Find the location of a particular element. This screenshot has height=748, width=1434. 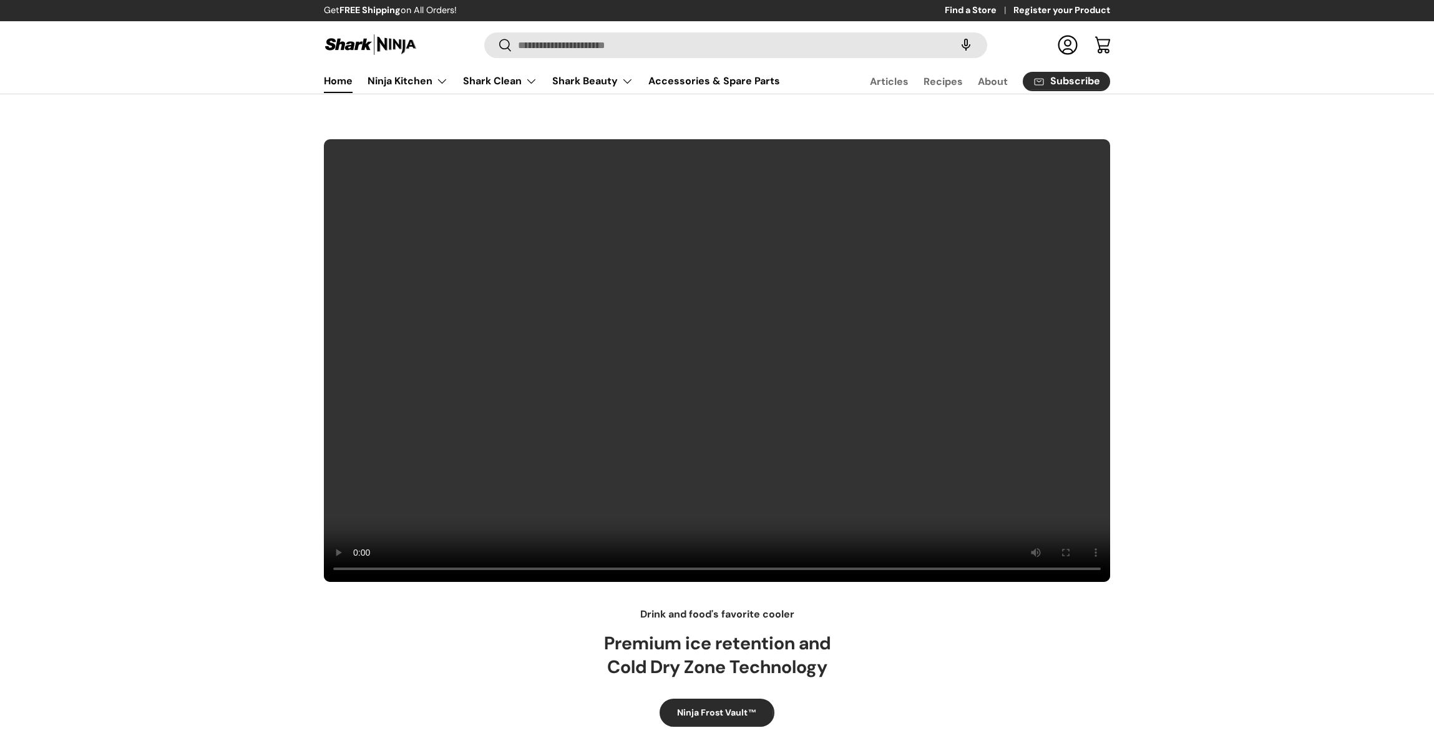

a: Shark Beauty is located at coordinates (593, 81).